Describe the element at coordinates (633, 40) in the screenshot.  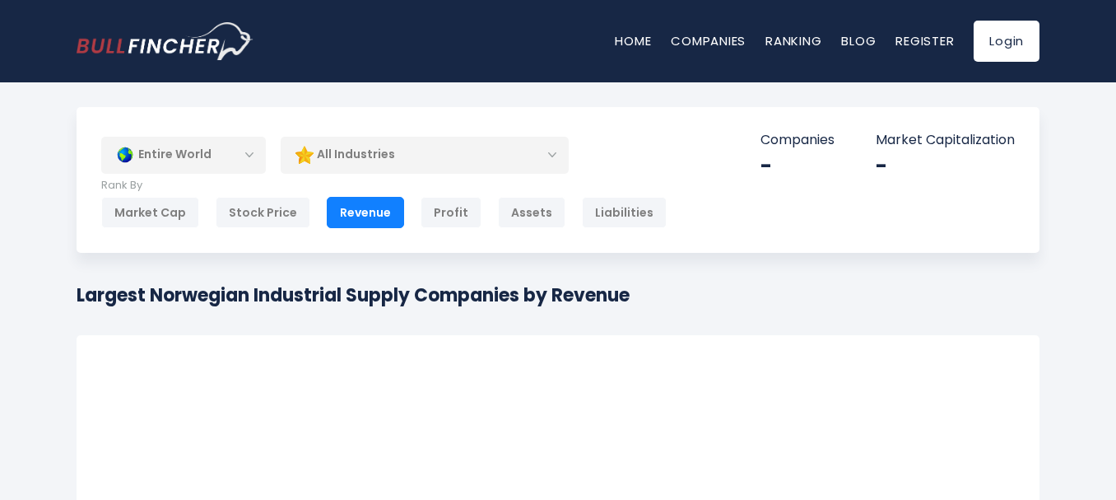
I see `a: Home` at that location.